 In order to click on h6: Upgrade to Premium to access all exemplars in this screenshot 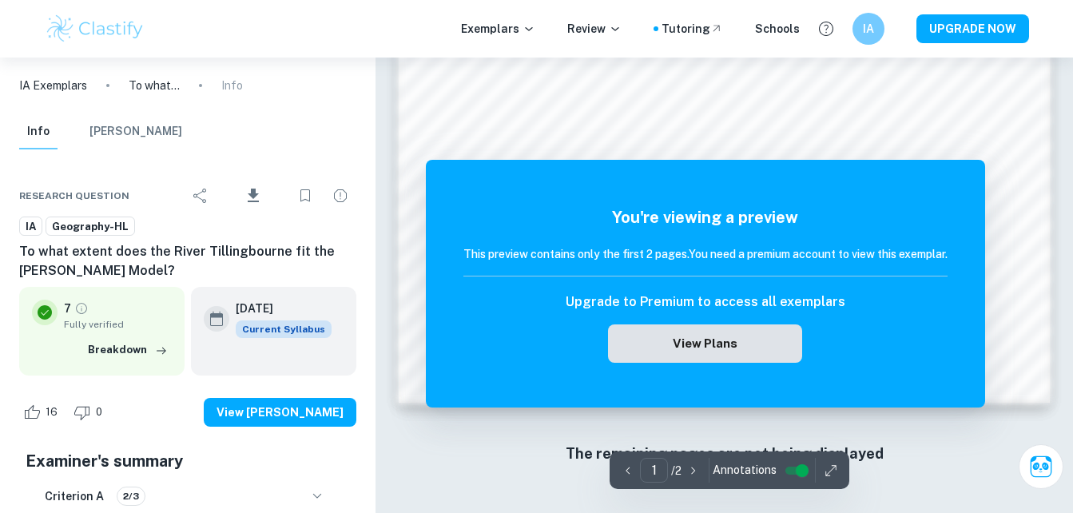, I will do `click(705, 302)`.